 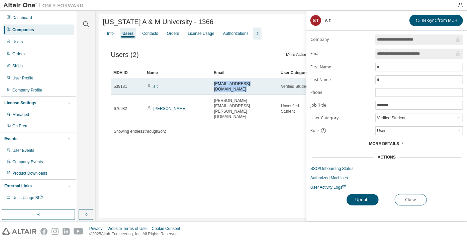 I want to click on label: First Name, so click(x=341, y=67).